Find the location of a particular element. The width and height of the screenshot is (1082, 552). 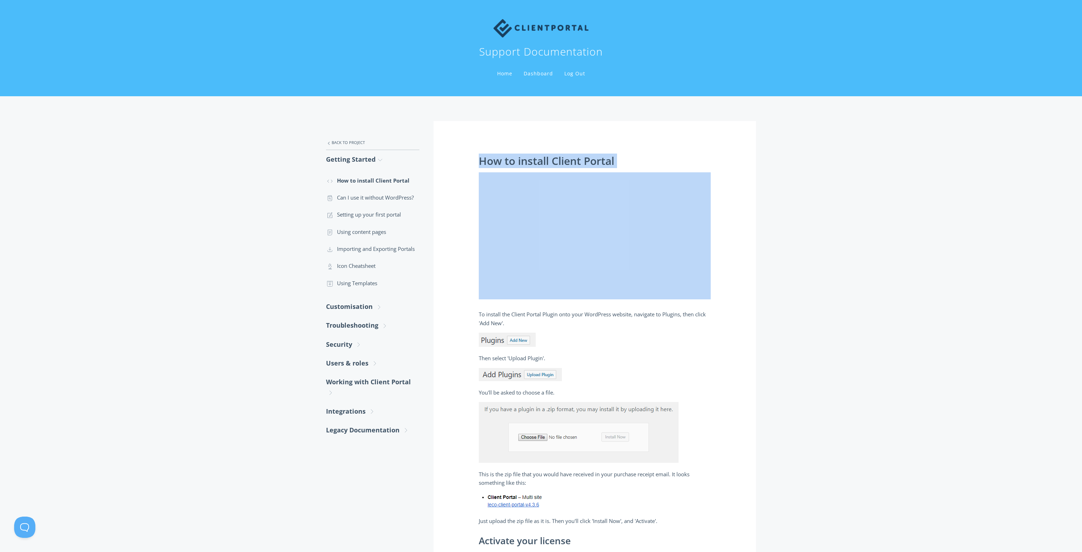

a: Icon Cheatsheet is located at coordinates (373, 266).